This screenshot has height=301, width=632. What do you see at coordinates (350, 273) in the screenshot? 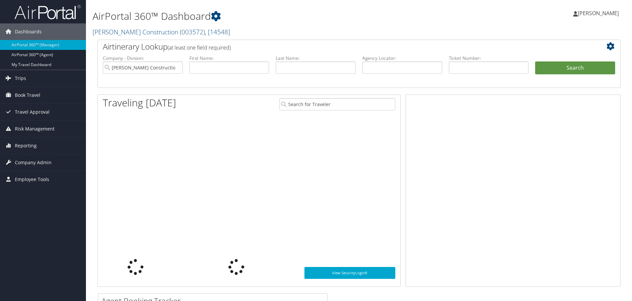
I see `a: View SecurityLogic®` at bounding box center [350, 273].